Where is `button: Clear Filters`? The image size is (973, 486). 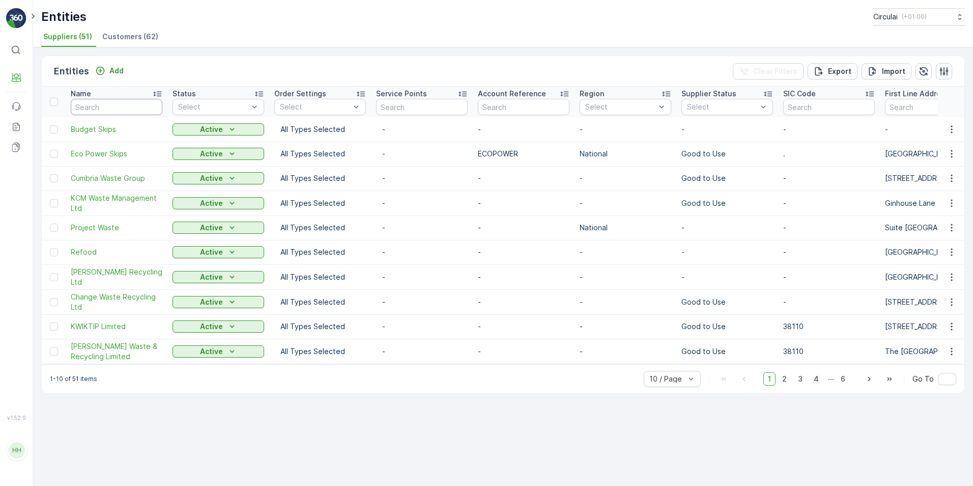
button: Clear Filters is located at coordinates (768, 71).